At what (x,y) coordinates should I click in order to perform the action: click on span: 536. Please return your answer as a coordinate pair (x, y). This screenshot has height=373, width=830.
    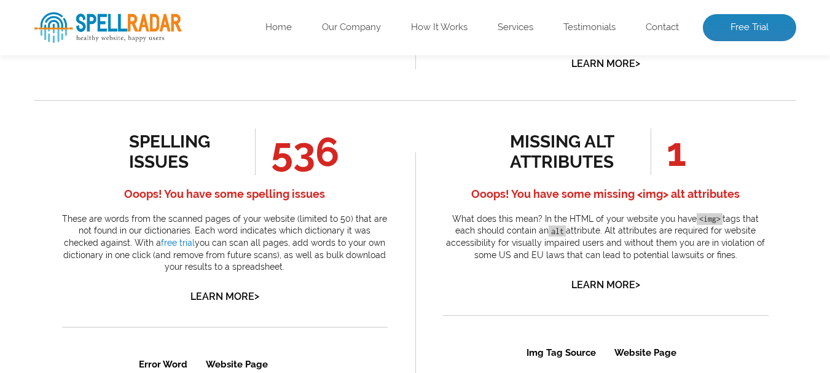
    Looking at the image, I should click on (297, 152).